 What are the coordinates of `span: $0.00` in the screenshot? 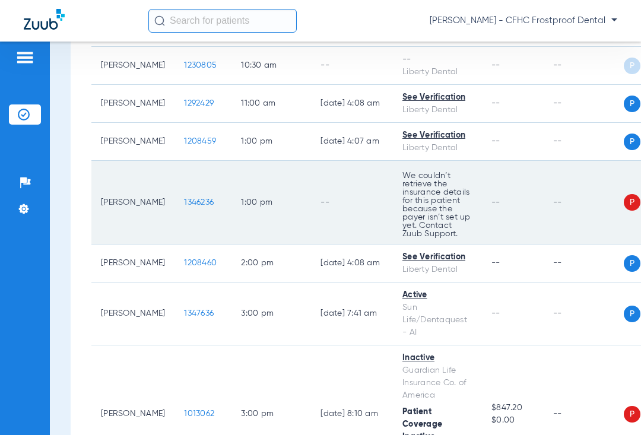 It's located at (512, 420).